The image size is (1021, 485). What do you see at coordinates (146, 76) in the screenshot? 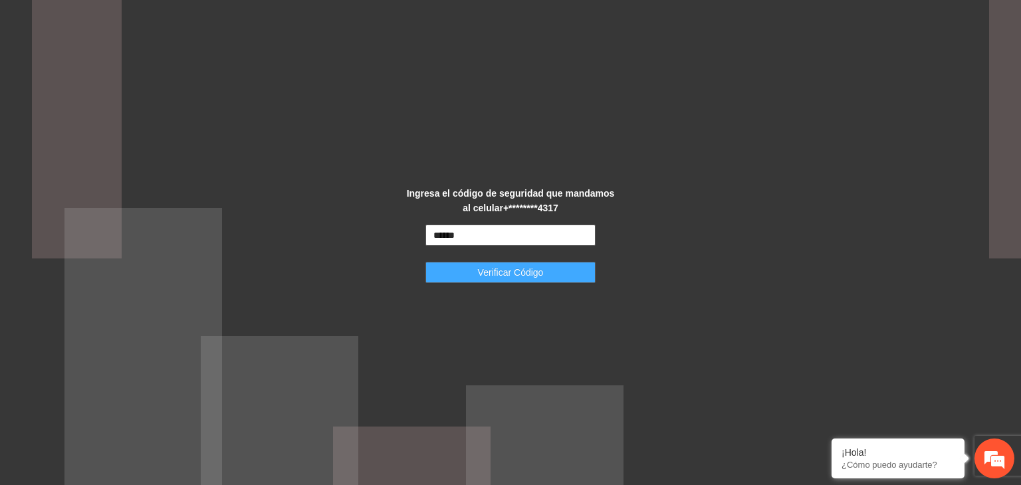
I see `div: Chatee con nosotros ahora` at bounding box center [146, 76].